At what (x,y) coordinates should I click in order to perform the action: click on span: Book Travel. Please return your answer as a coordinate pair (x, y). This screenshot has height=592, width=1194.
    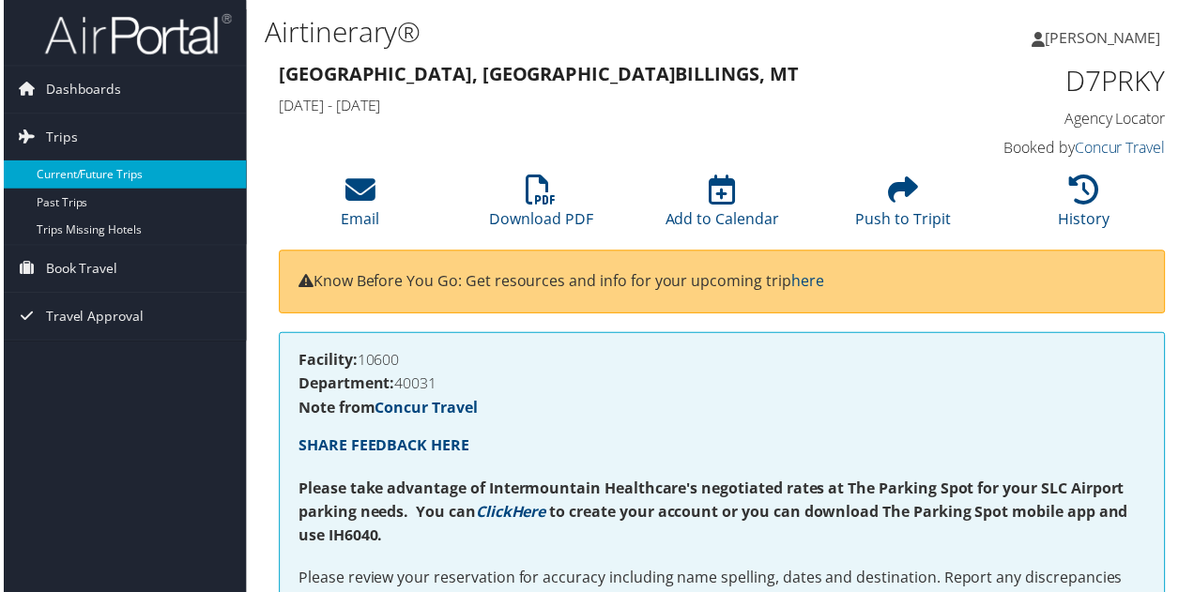
    Looking at the image, I should click on (78, 270).